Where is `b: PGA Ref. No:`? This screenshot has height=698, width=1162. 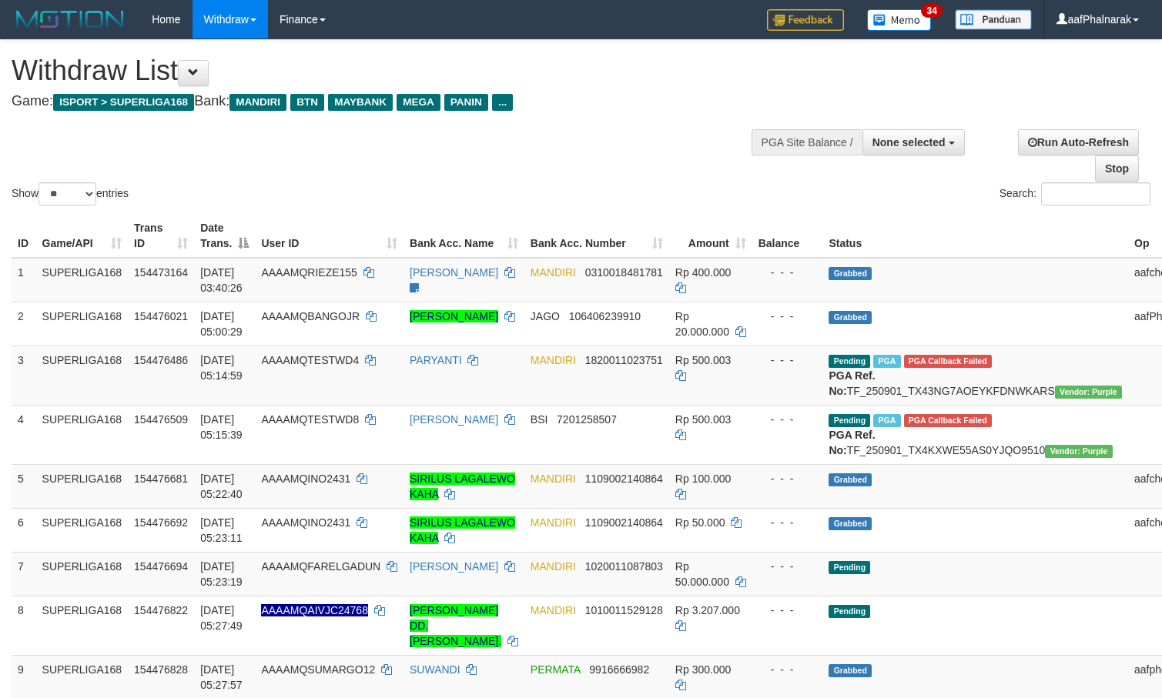
b: PGA Ref. No: is located at coordinates (852, 443).